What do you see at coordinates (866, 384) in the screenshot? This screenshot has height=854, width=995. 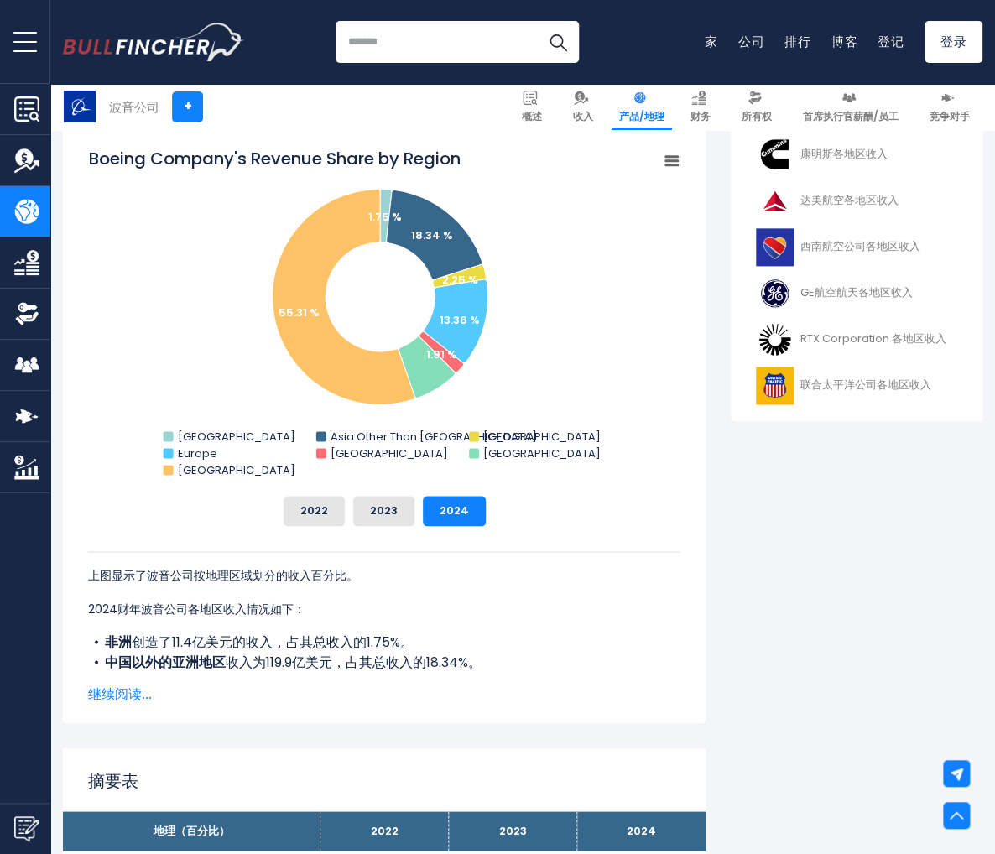 I see `font: 联合太平洋公司各地区收入` at bounding box center [866, 384].